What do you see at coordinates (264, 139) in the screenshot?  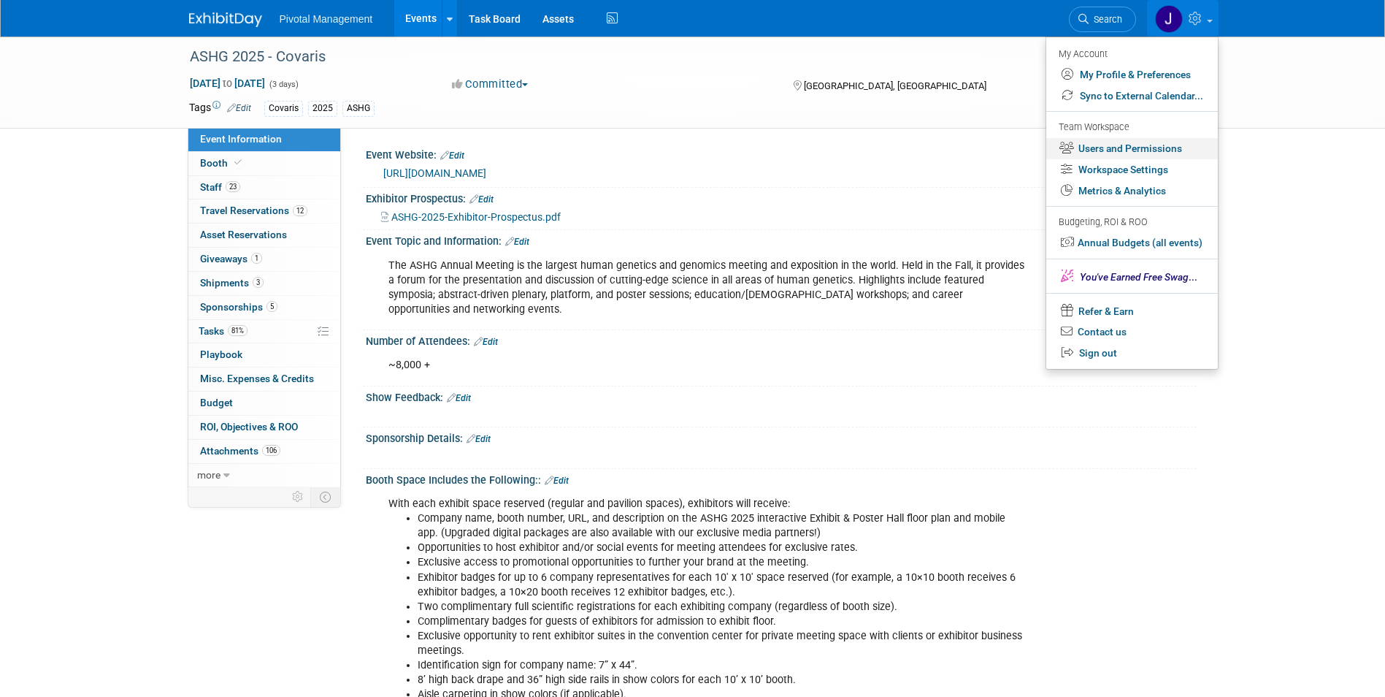 I see `a: Event Information` at bounding box center [264, 139].